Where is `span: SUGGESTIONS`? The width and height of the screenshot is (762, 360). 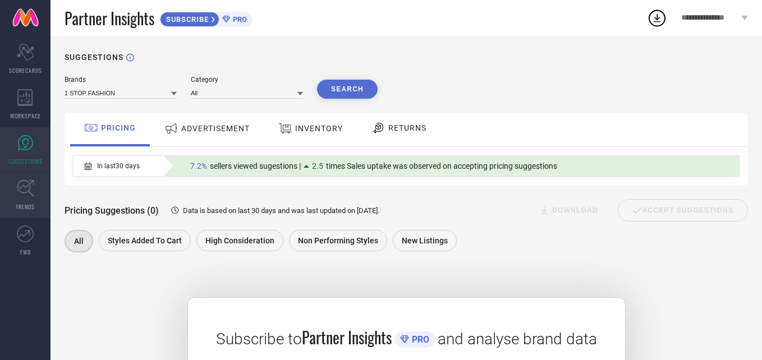 span: SUGGESTIONS is located at coordinates (25, 161).